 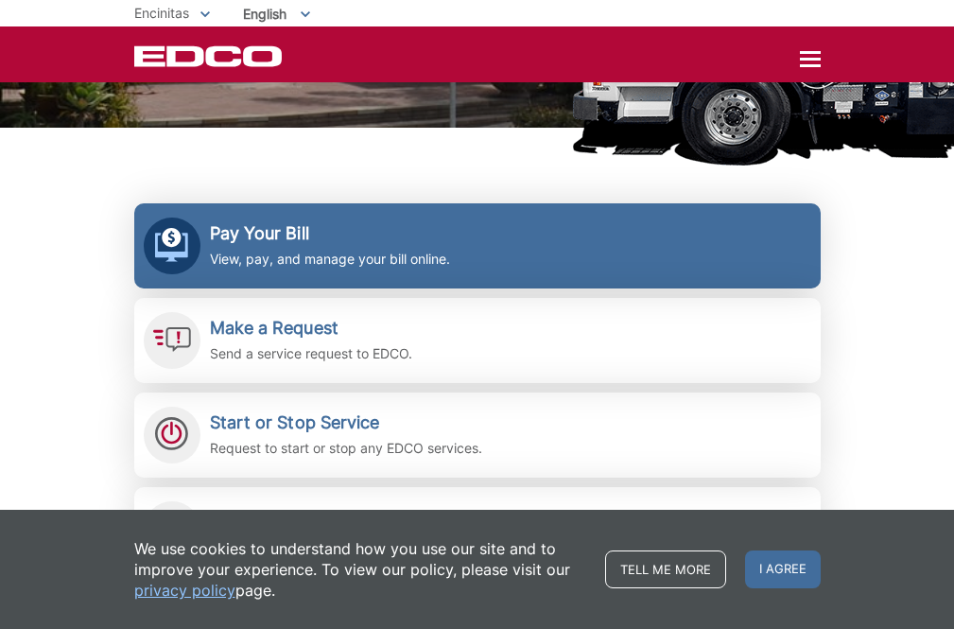 What do you see at coordinates (330, 259) in the screenshot?
I see `p: View, pay, and manage your bill online.` at bounding box center [330, 259].